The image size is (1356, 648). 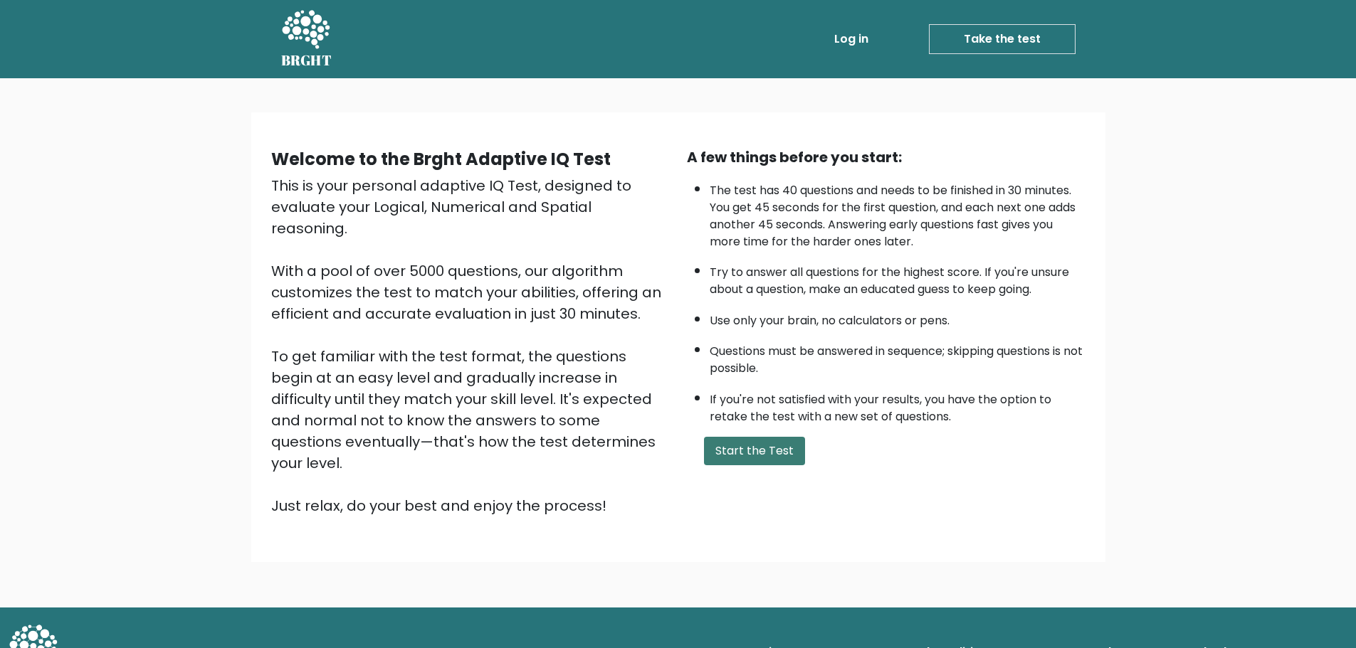 What do you see at coordinates (898, 213) in the screenshot?
I see `li: The test has 40 questions and needs to be finished in 30 minutes. You get 45 seconds for the firs...` at bounding box center [898, 213].